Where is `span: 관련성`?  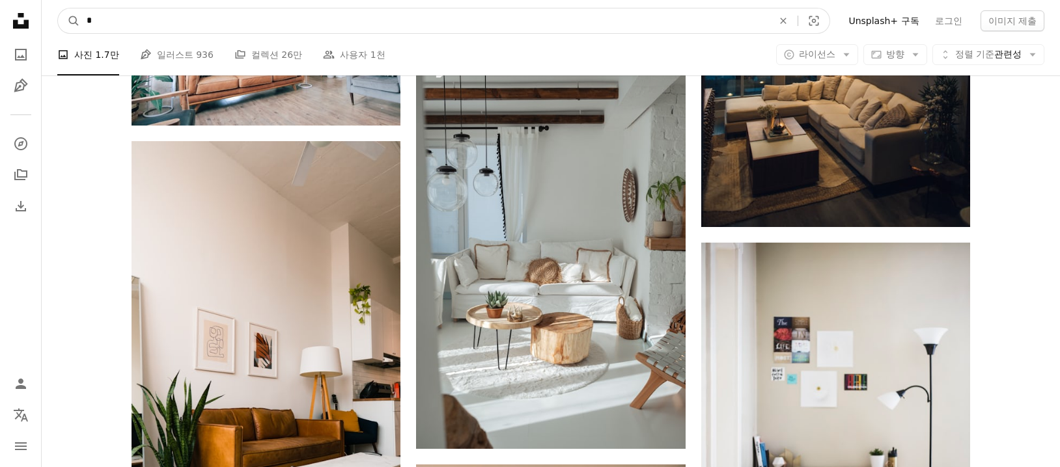
span: 관련성 is located at coordinates (988, 55).